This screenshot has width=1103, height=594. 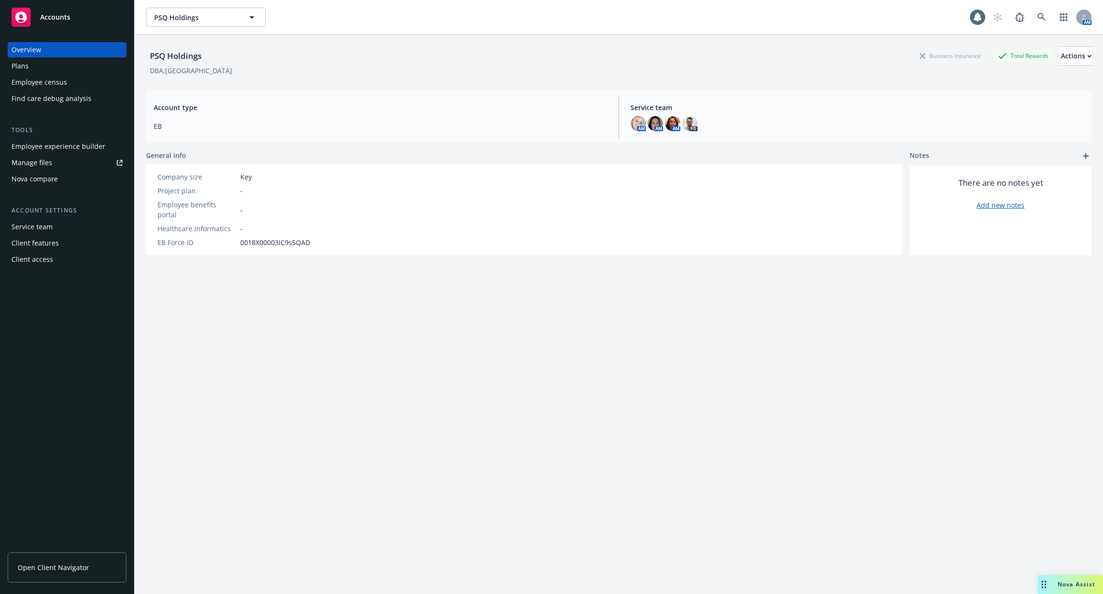 I want to click on span: EB, so click(x=380, y=126).